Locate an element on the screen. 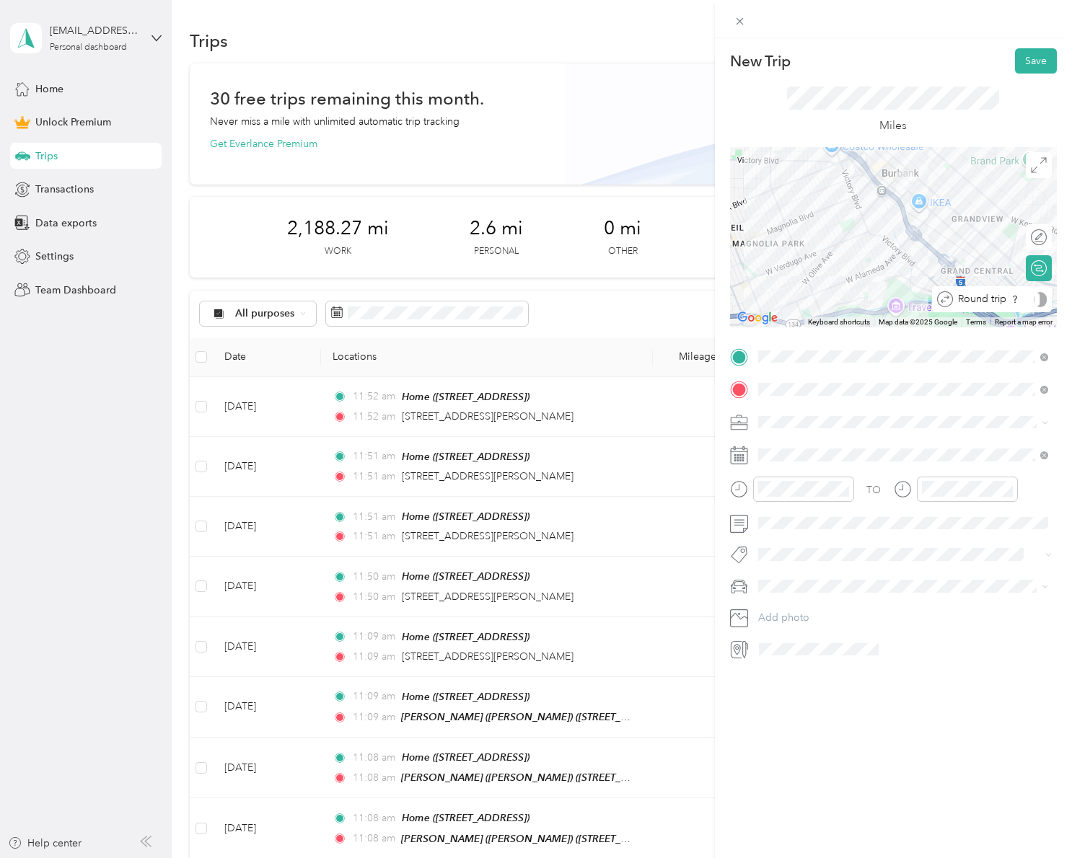 The height and width of the screenshot is (858, 1072). span: Map data ©2025 Google is located at coordinates (917, 322).